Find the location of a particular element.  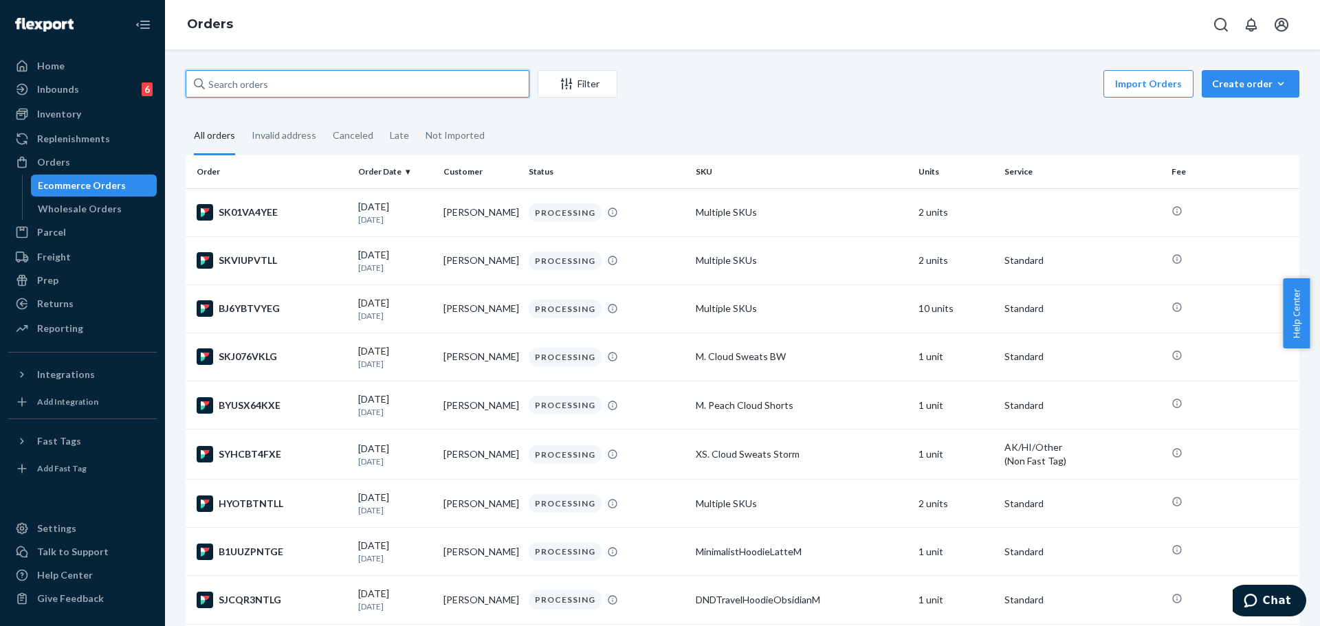

a: Ecommerce Orders is located at coordinates (94, 186).